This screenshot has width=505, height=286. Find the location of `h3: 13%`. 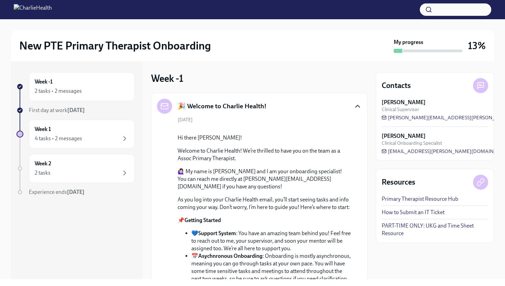

h3: 13% is located at coordinates (476, 46).